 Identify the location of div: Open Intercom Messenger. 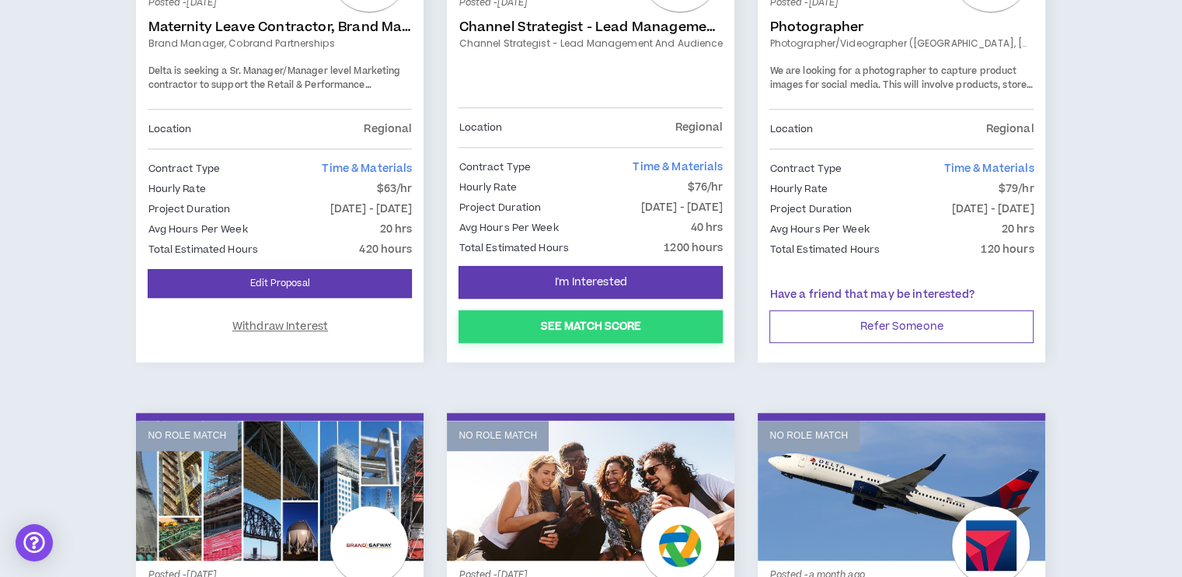
(34, 542).